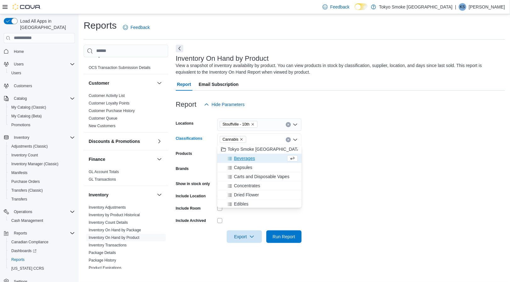 The height and width of the screenshot is (282, 510). Describe the element at coordinates (42, 146) in the screenshot. I see `button: Adjustments (Classic)` at that location.